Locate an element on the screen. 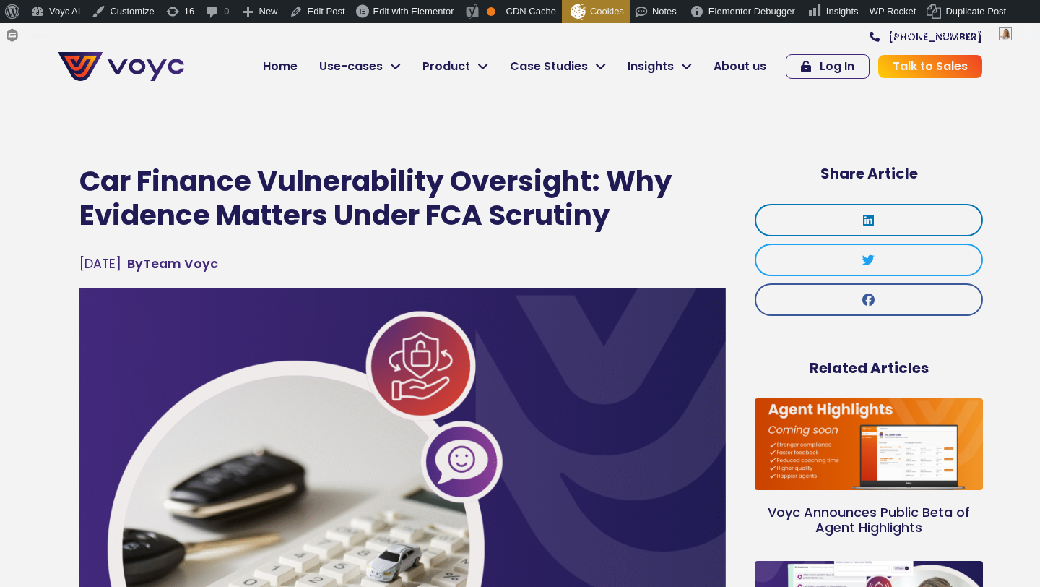  a: Log In is located at coordinates (828, 66).